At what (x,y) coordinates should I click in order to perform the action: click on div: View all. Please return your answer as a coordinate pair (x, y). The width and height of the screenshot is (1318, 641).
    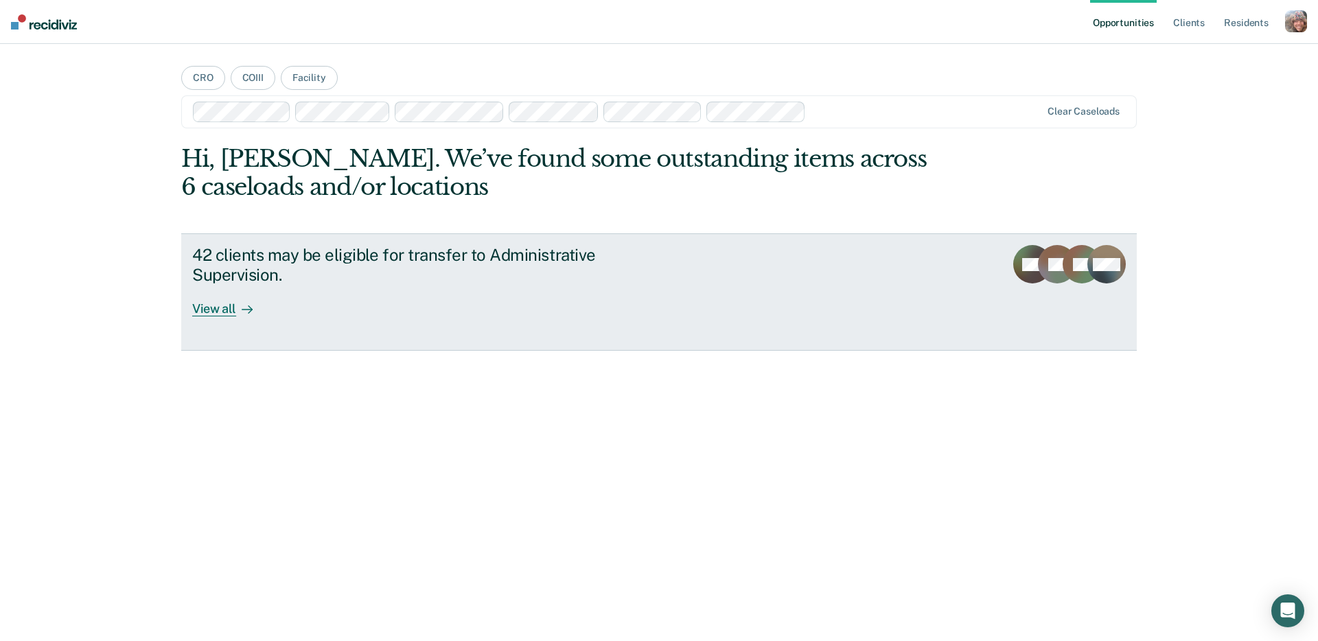
    Looking at the image, I should click on (231, 303).